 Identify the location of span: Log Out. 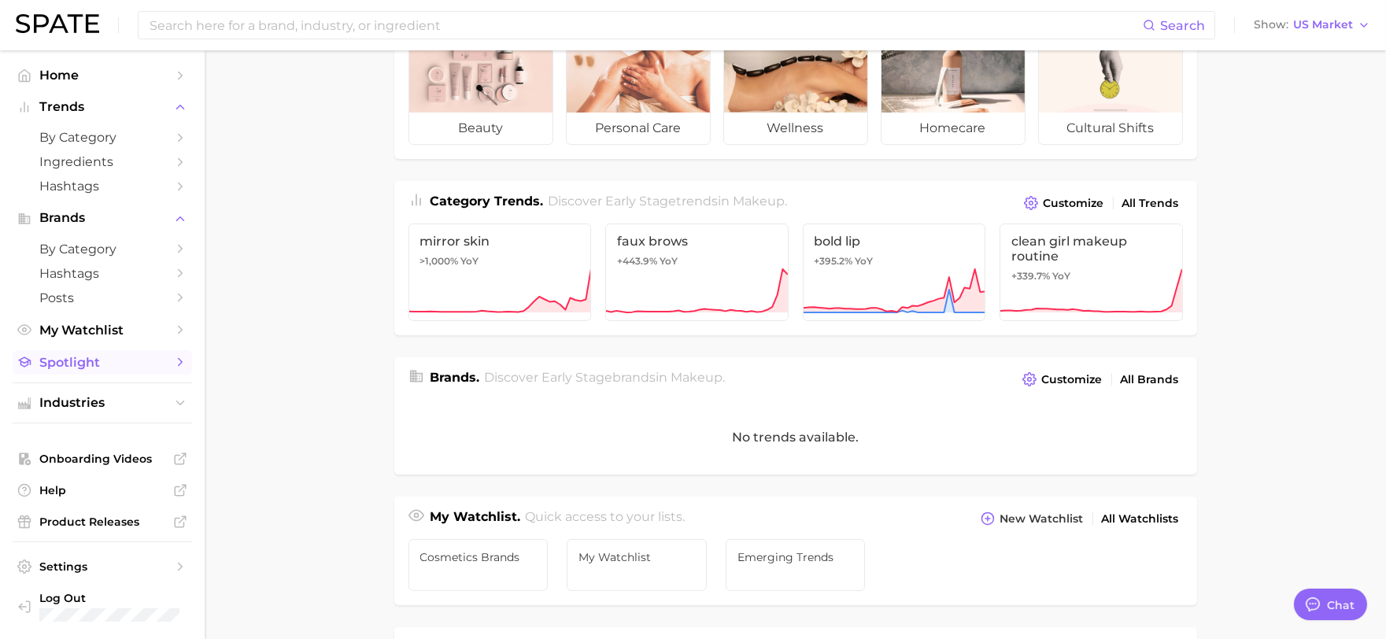
(113, 598).